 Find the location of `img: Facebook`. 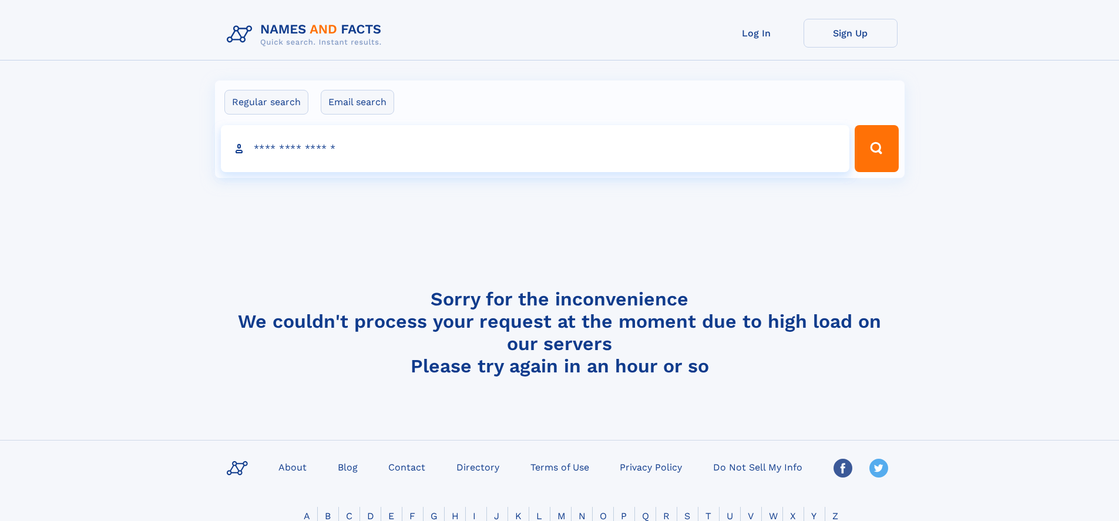

img: Facebook is located at coordinates (843, 468).